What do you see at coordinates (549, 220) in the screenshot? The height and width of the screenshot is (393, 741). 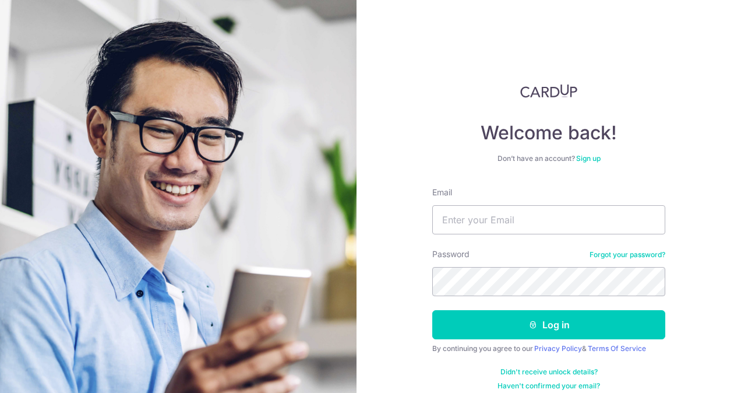 I see `input: Enter your Email` at bounding box center [549, 220].